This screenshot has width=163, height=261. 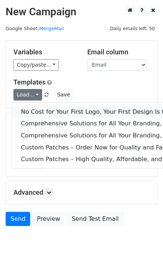 What do you see at coordinates (95, 219) in the screenshot?
I see `a: Send Test Email` at bounding box center [95, 219].